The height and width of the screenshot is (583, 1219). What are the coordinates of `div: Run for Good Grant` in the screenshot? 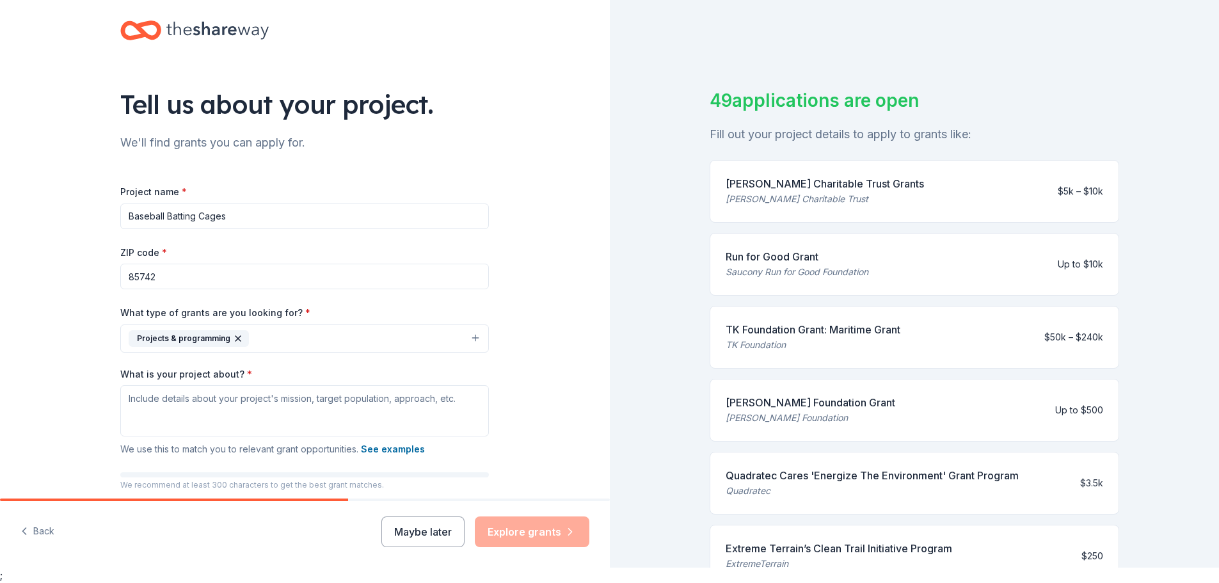 It's located at (797, 257).